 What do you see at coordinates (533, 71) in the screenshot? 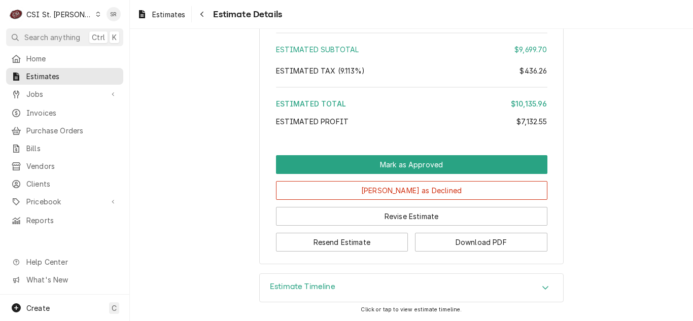
I see `div: $436.26` at bounding box center [533, 71].